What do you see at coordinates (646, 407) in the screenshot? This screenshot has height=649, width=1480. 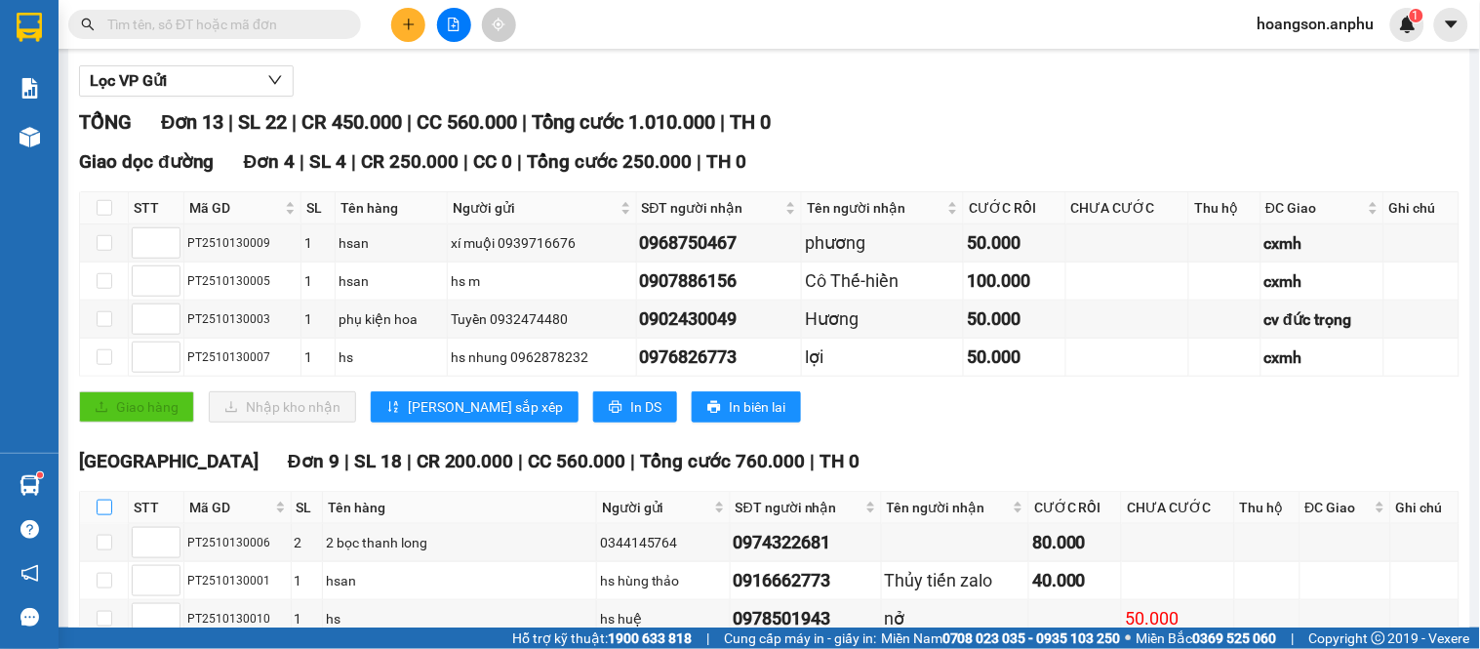 I see `span: In DS` at bounding box center [646, 407].